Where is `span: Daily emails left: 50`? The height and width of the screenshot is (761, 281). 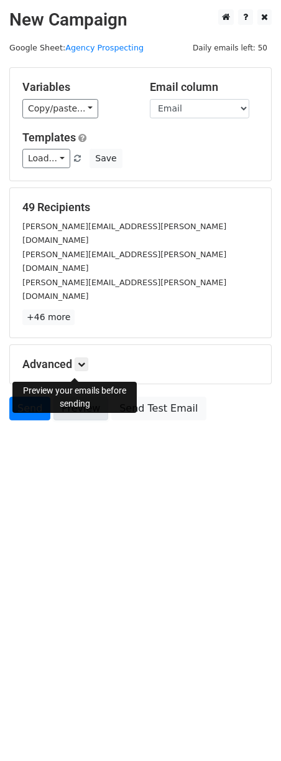
span: Daily emails left: 50 is located at coordinates (230, 48).